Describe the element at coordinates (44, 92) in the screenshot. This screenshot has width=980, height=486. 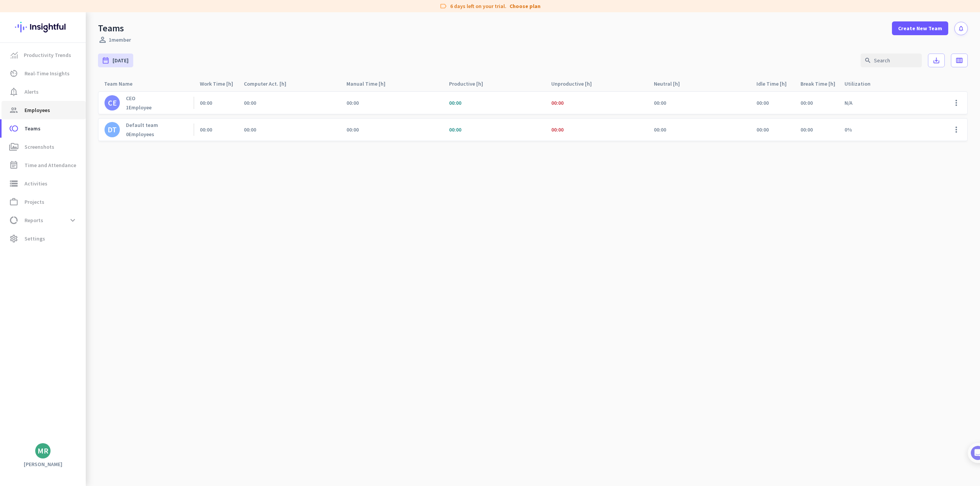
I see `a: notification_importantAlerts` at that location.